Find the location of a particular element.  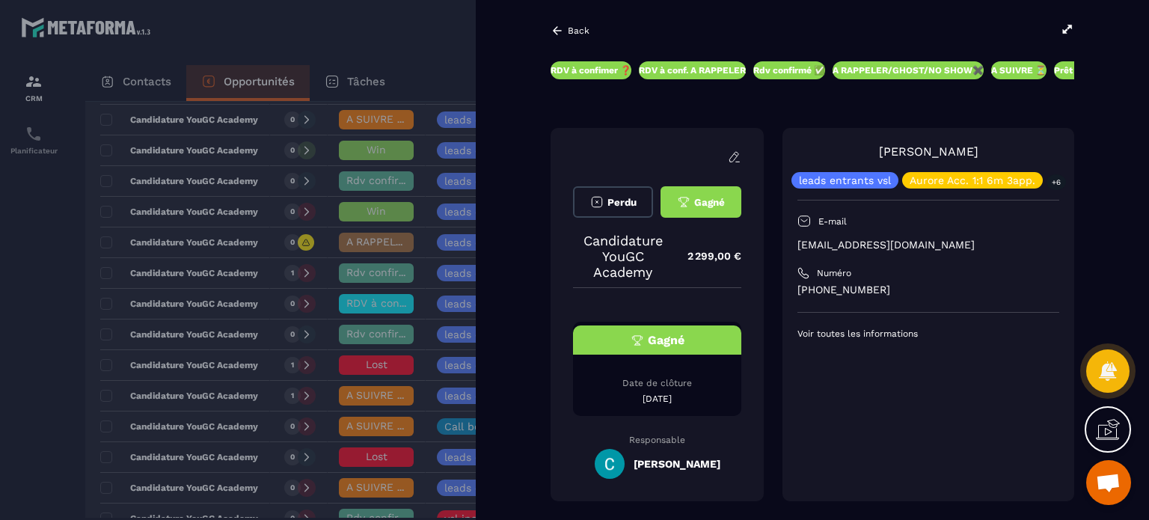

p: Back is located at coordinates (578, 31).